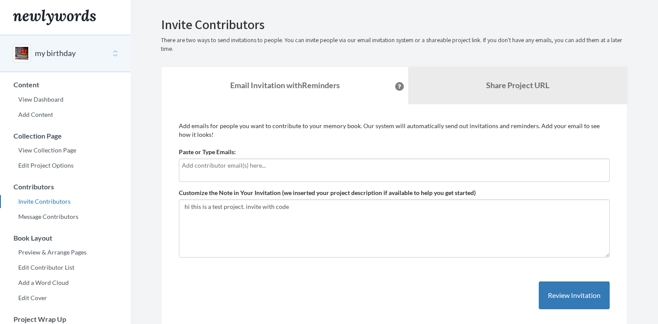 The image size is (658, 324). Describe the element at coordinates (207, 152) in the screenshot. I see `label: Paste or Type Emails:` at that location.